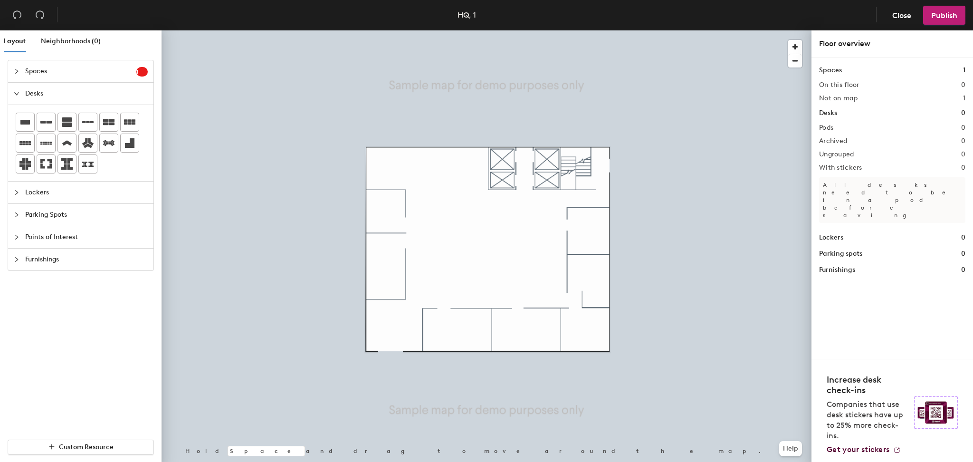 This screenshot has height=462, width=973. I want to click on button: Publish, so click(944, 15).